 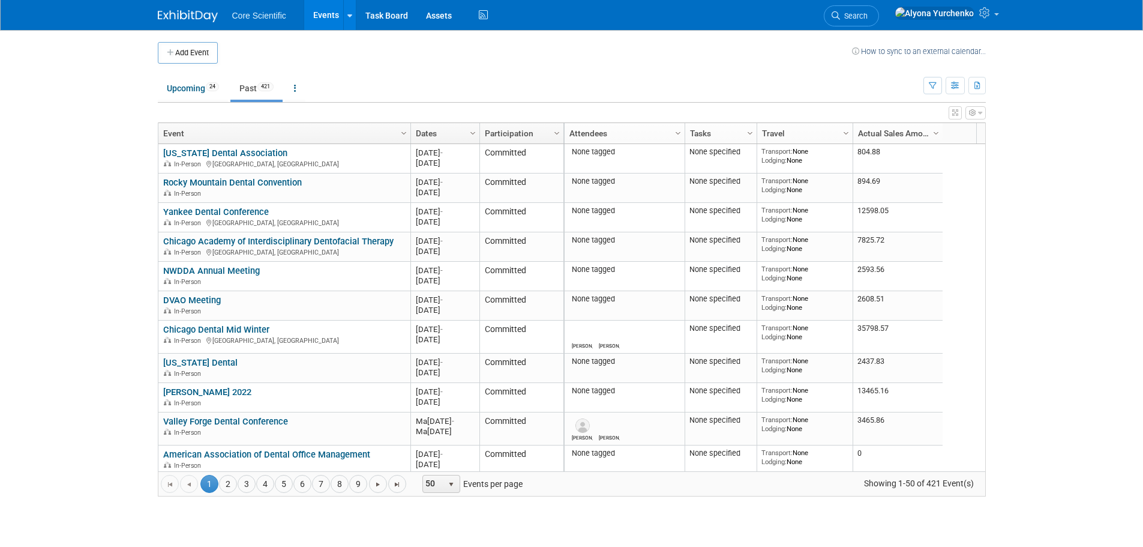 What do you see at coordinates (340, 484) in the screenshot?
I see `a: 8` at bounding box center [340, 484].